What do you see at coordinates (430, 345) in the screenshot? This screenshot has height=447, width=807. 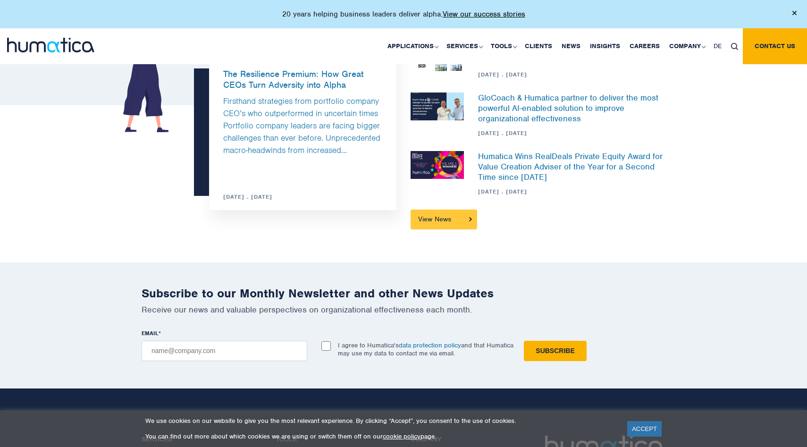 I see `a: data protection policy` at bounding box center [430, 345].